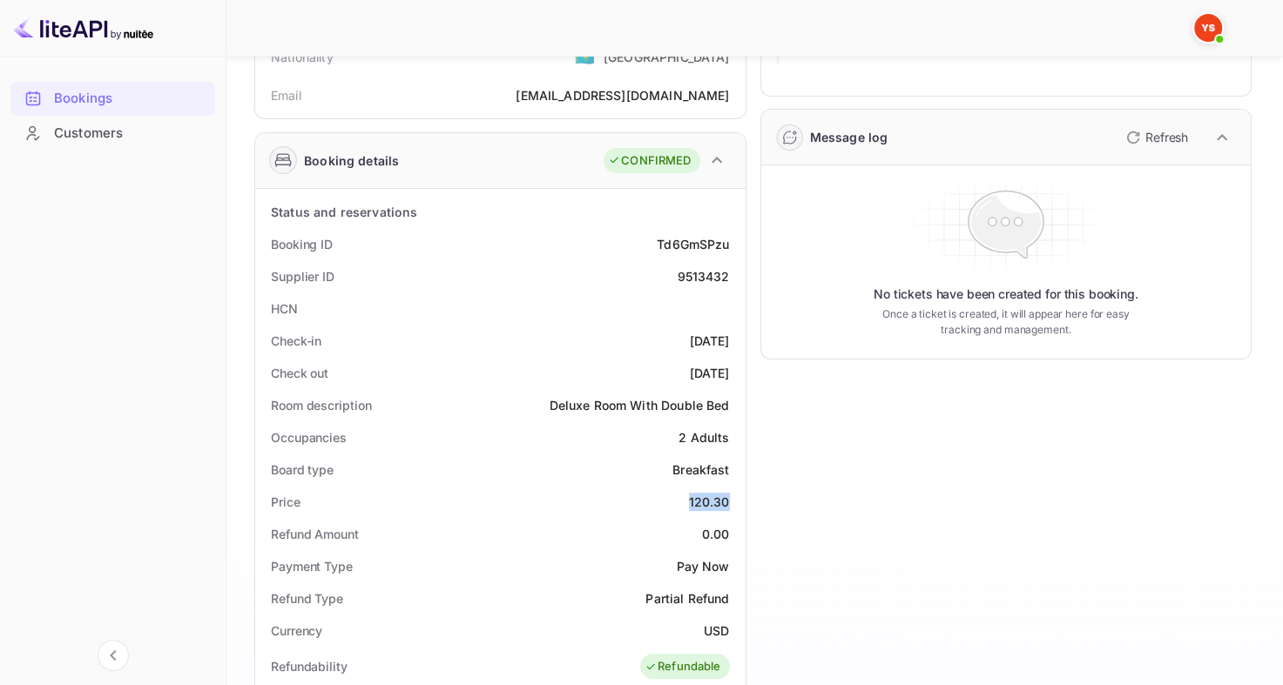  What do you see at coordinates (849, 137) in the screenshot?
I see `div: Message log` at bounding box center [849, 137].